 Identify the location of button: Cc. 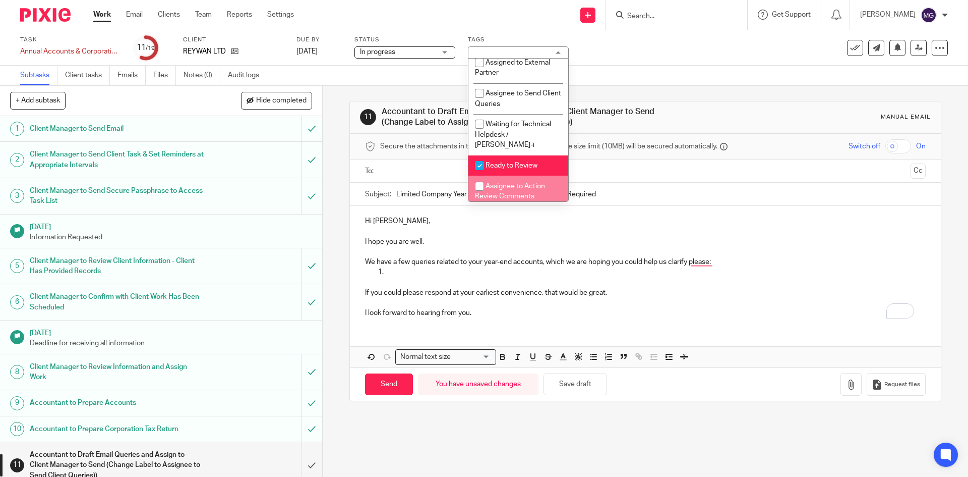
(918, 171).